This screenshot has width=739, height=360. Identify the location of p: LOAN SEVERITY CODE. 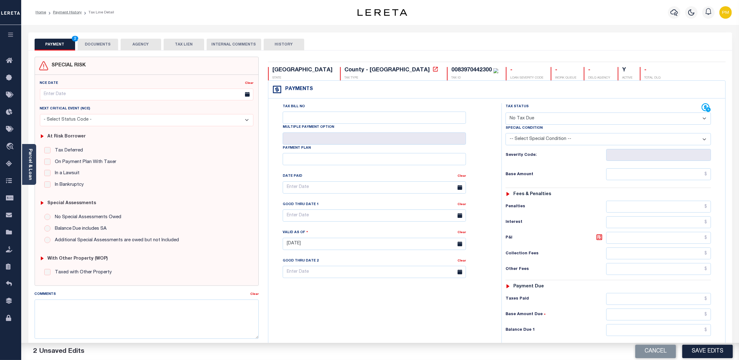
(527, 78).